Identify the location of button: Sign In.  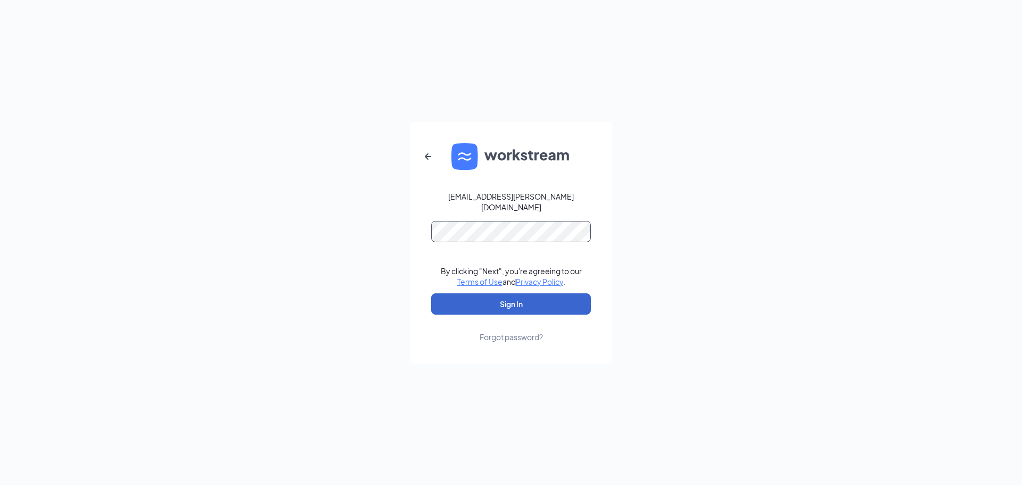
(511, 304).